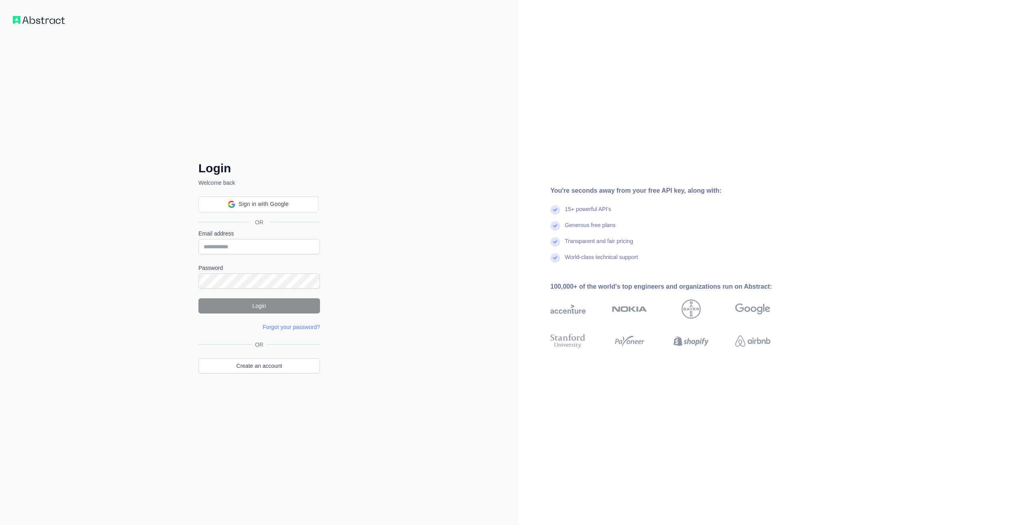 The width and height of the screenshot is (1024, 525). What do you see at coordinates (599, 245) in the screenshot?
I see `div: Transparent and fair pricing` at bounding box center [599, 245].